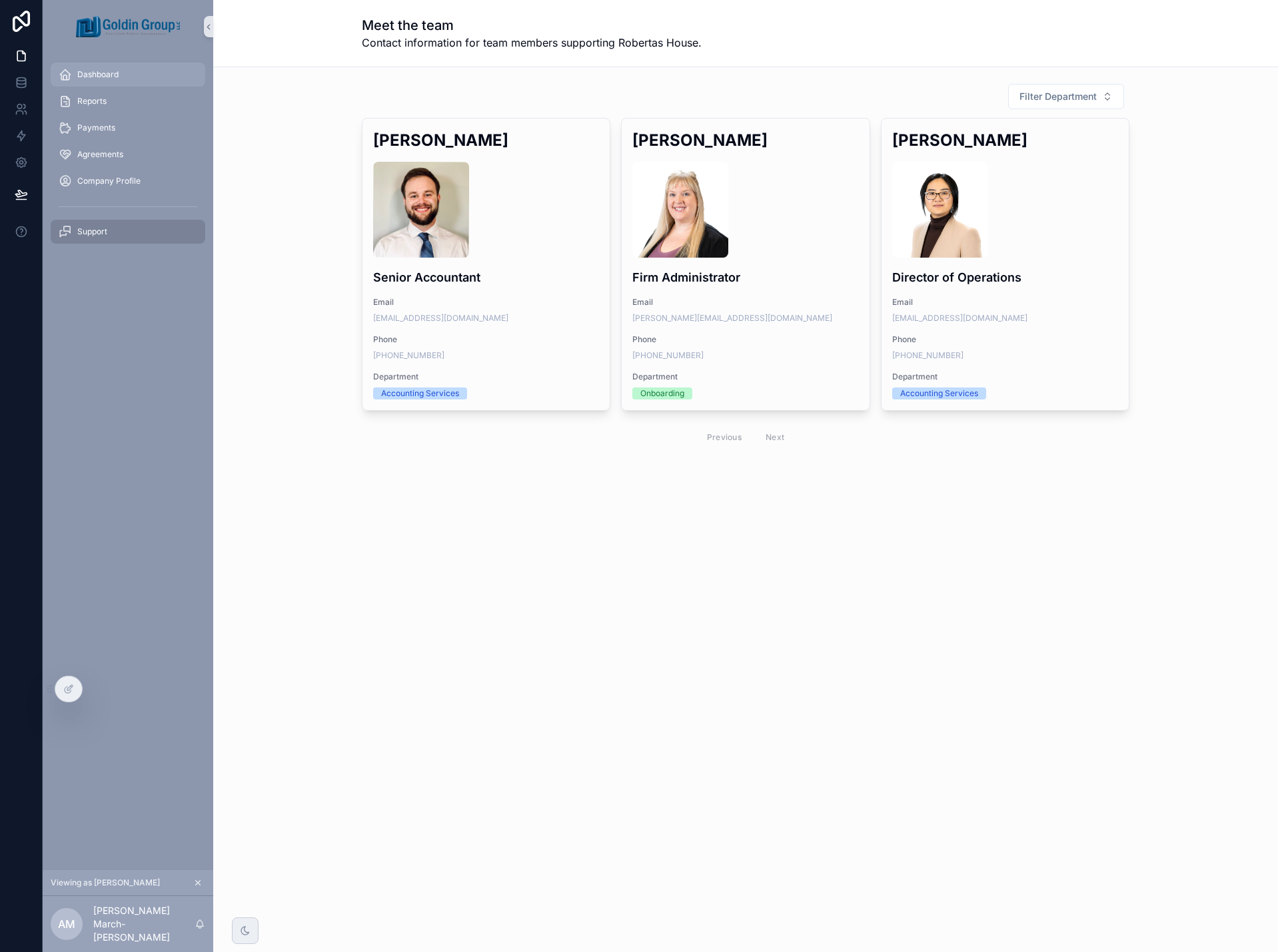 This screenshot has width=1278, height=952. I want to click on span: Company Profile, so click(109, 181).